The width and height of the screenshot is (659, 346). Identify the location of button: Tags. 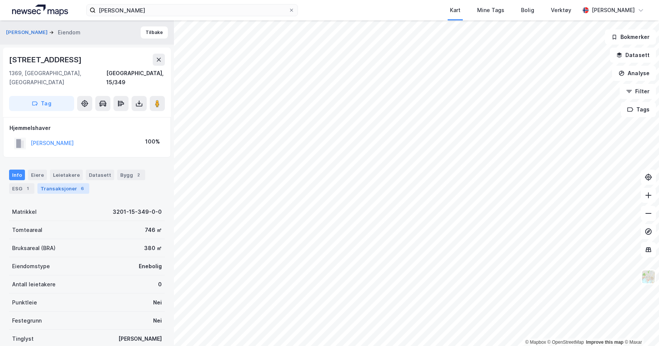
(638, 110).